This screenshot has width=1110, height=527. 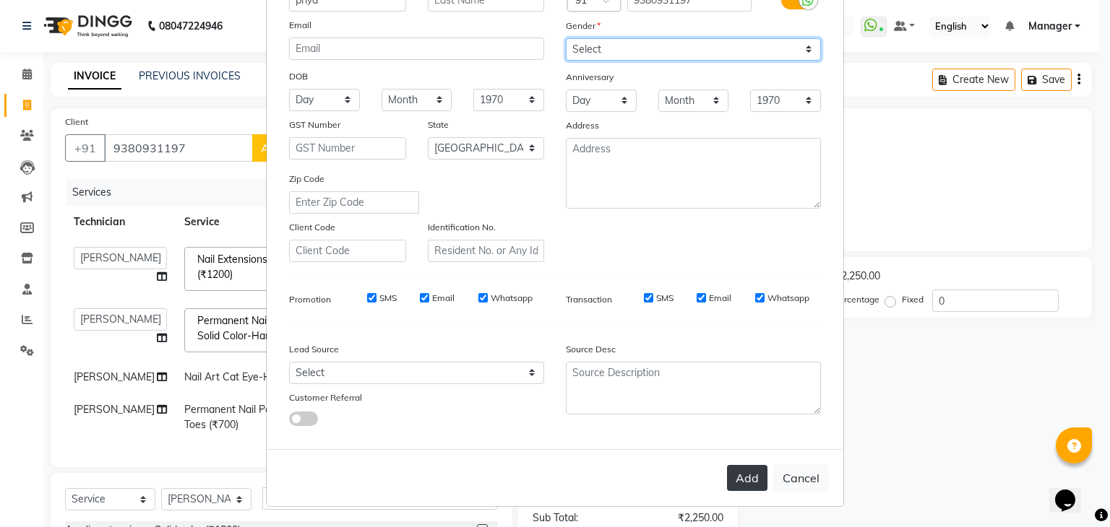 I want to click on label: DOB, so click(x=298, y=77).